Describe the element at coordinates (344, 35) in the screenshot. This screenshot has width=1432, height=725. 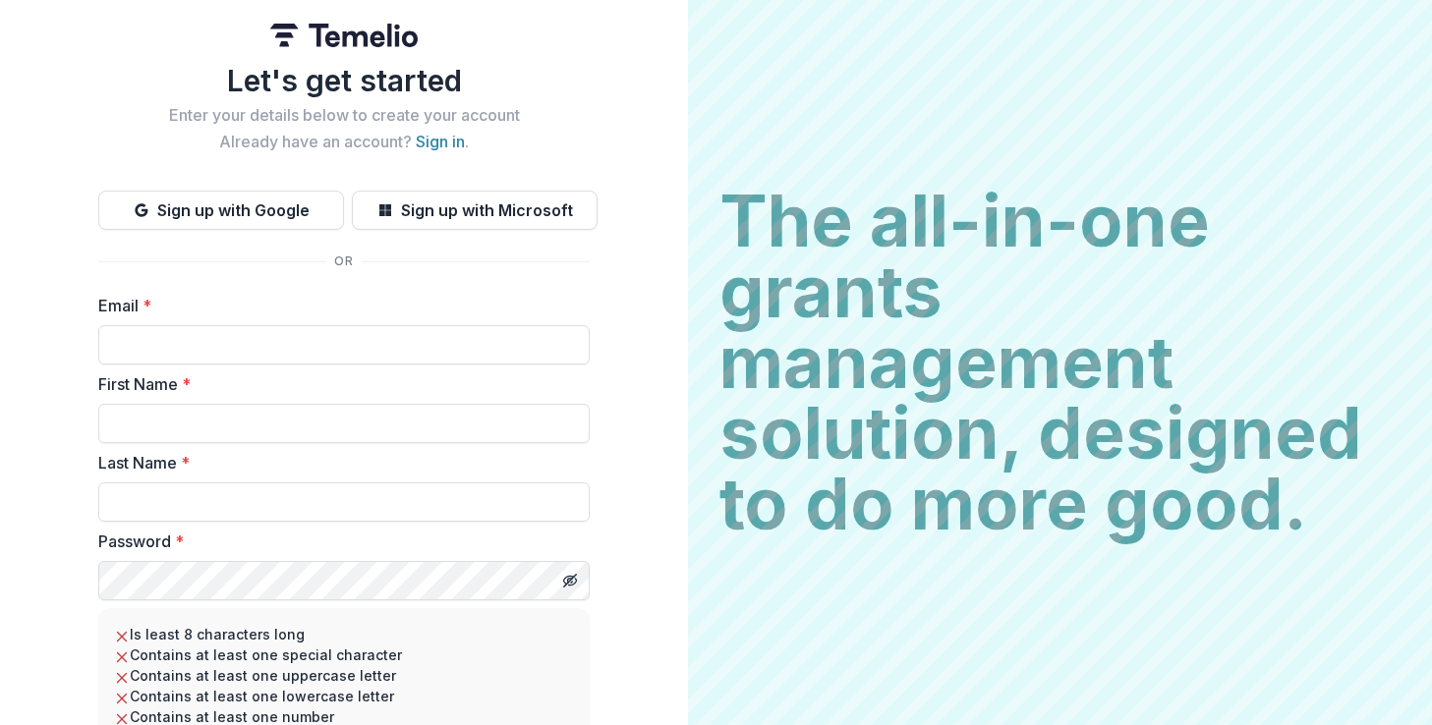
I see `img: Temelio` at that location.